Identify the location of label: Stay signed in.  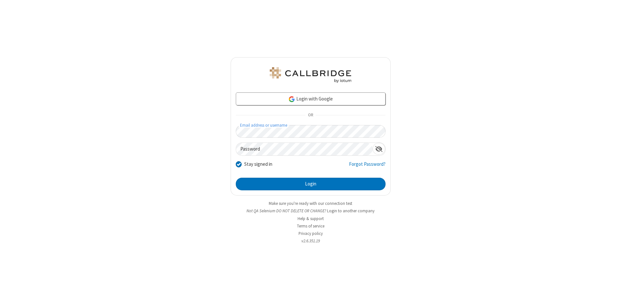
(258, 164).